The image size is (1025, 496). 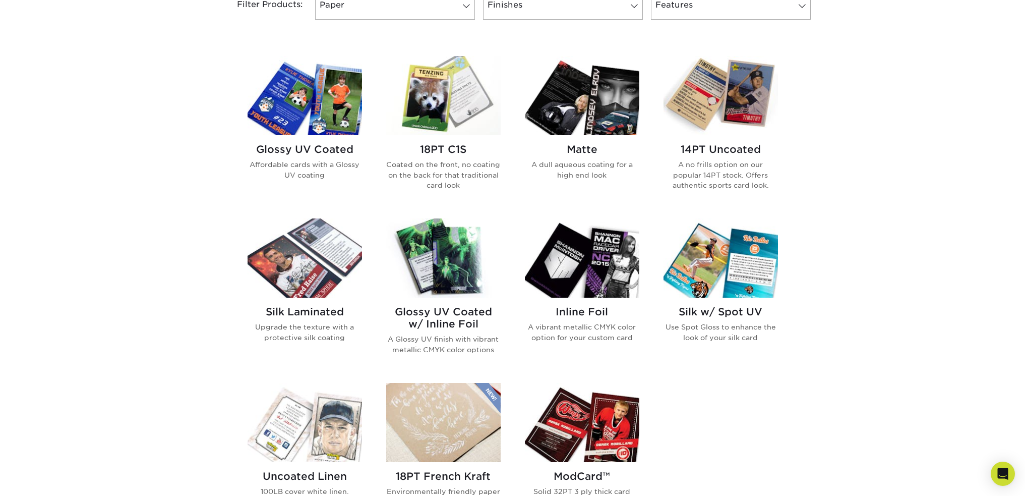 I want to click on p: Upgrade the texture with a protective silk coating, so click(x=305, y=332).